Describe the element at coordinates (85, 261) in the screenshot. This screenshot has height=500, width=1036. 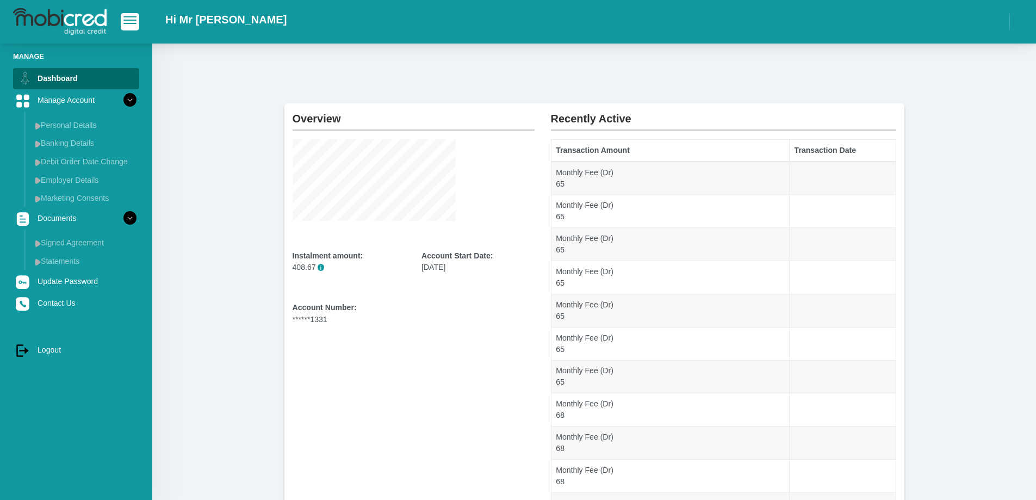
I see `a: Statements` at that location.